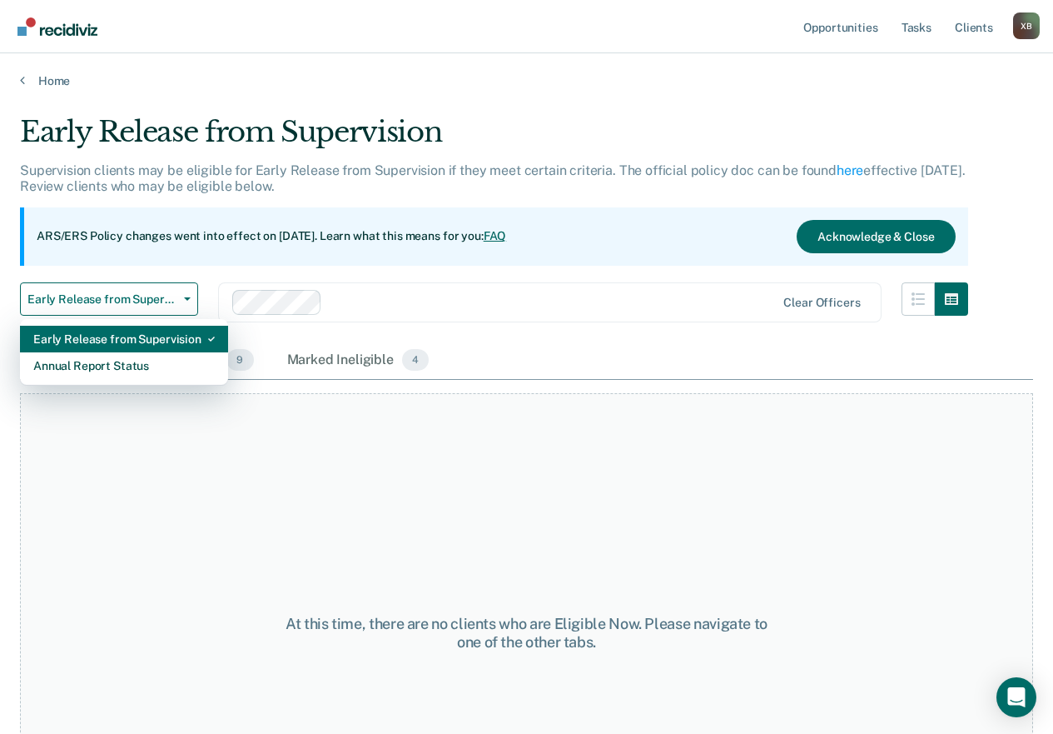 This screenshot has width=1053, height=734. What do you see at coordinates (850, 170) in the screenshot?
I see `a: here` at bounding box center [850, 170].